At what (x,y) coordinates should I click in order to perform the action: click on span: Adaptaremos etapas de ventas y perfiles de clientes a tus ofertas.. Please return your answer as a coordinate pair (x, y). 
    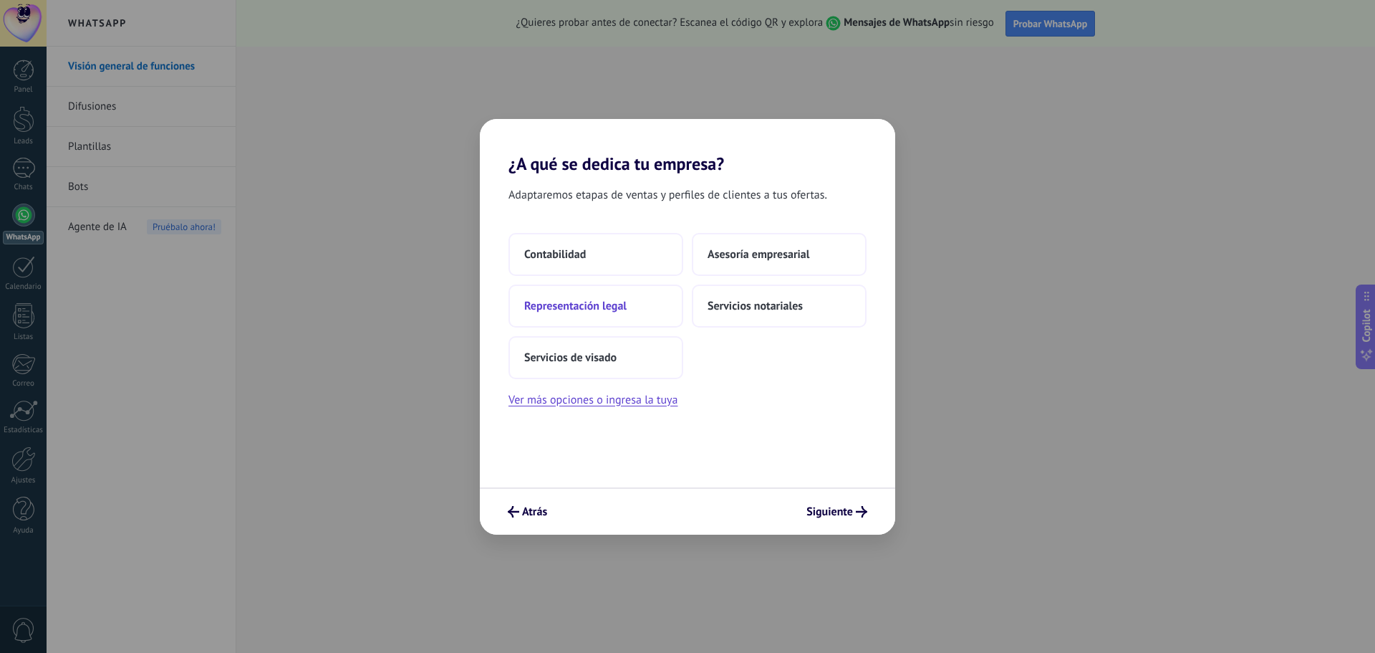
    Looking at the image, I should click on (668, 195).